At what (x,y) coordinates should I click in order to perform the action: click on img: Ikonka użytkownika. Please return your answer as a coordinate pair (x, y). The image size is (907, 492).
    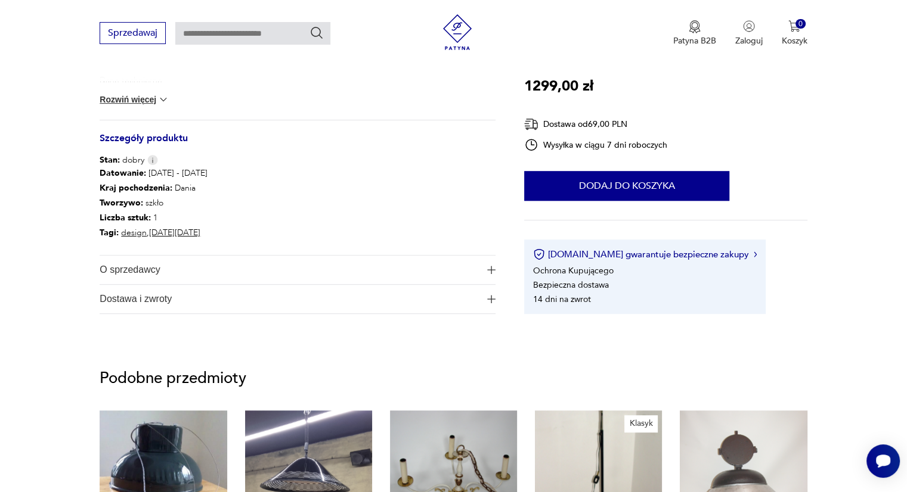
    Looking at the image, I should click on (749, 26).